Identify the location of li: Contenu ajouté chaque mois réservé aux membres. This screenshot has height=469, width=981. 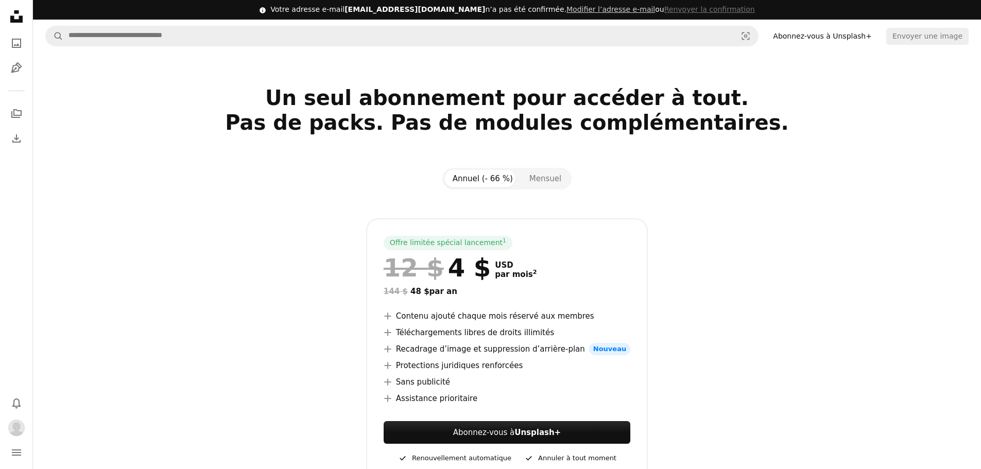
(507, 316).